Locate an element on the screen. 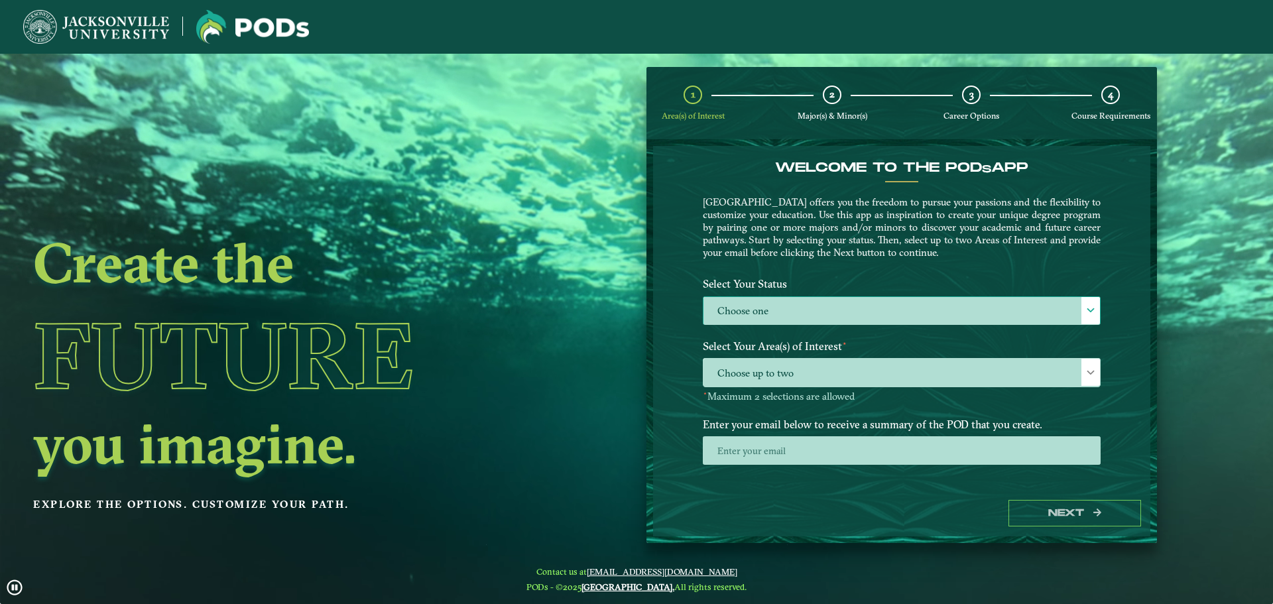  h2: Create the is located at coordinates (286, 263).